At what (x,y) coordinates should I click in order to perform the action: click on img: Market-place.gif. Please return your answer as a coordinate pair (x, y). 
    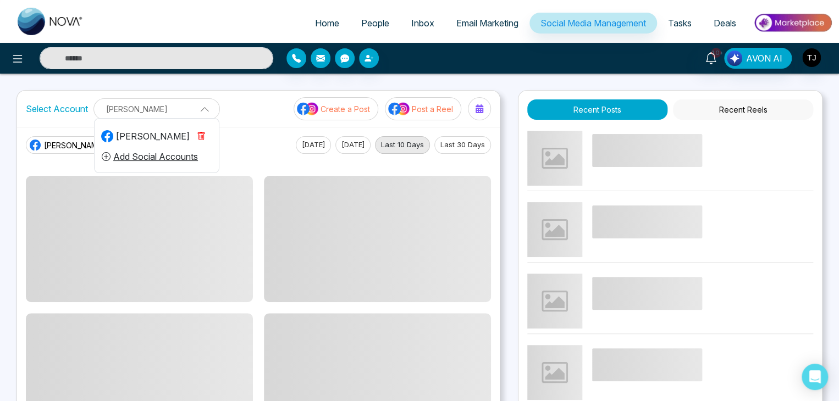
    Looking at the image, I should click on (792, 23).